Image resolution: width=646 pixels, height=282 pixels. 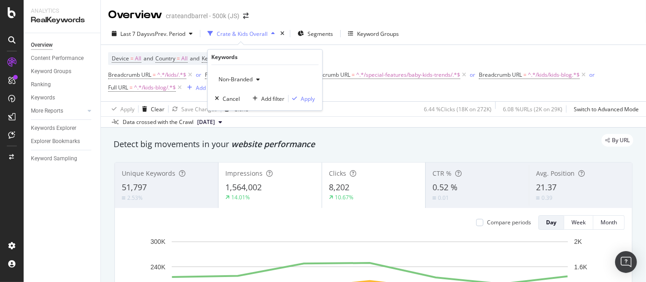 I want to click on div: Content Performance, so click(x=57, y=58).